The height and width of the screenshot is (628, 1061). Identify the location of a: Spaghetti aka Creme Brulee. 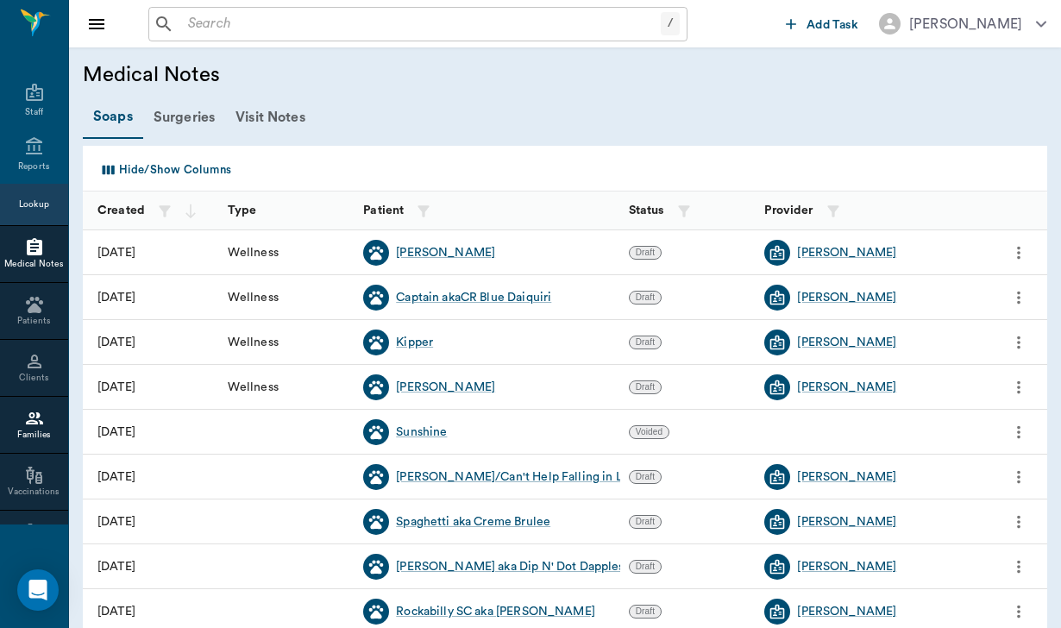
(473, 522).